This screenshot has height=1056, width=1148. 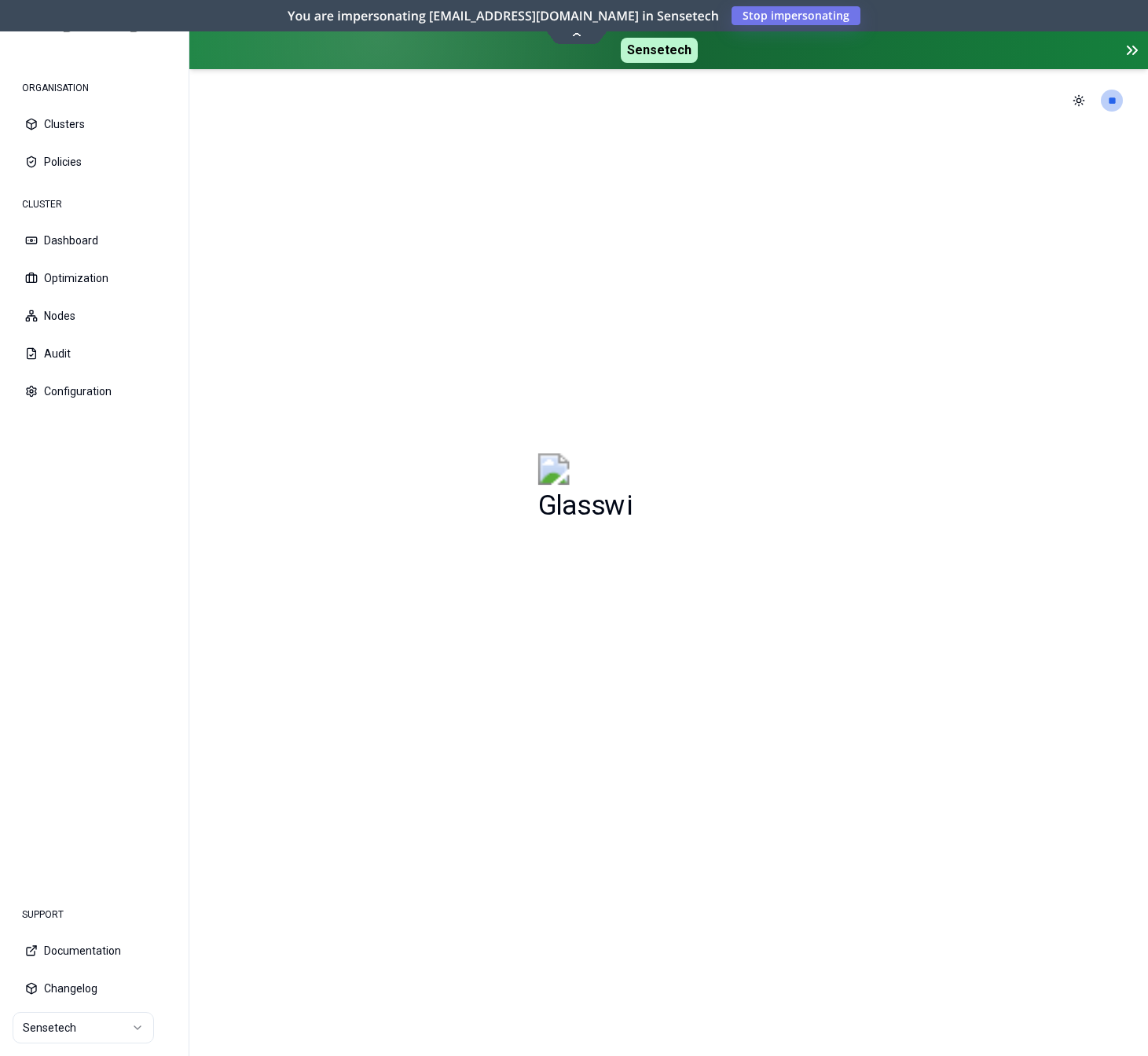 What do you see at coordinates (94, 278) in the screenshot?
I see `button: Optimization` at bounding box center [94, 278].